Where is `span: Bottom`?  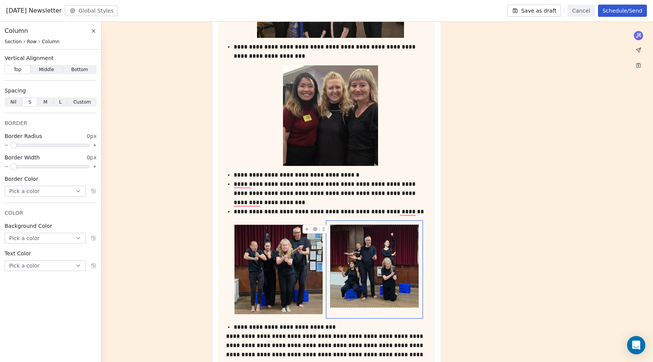 span: Bottom is located at coordinates (80, 70).